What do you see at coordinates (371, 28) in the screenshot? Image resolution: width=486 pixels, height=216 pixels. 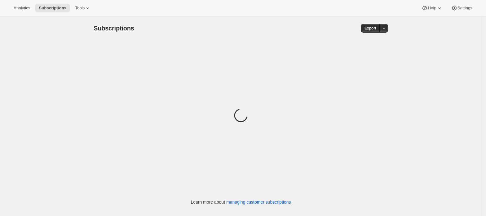 I see `button: Export` at bounding box center [371, 28].